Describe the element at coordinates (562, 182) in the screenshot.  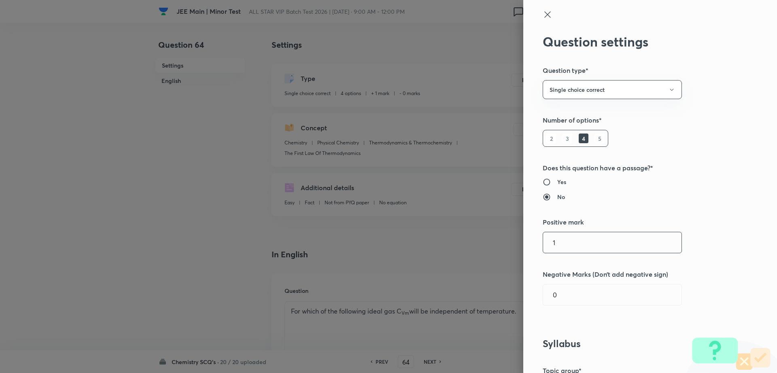
I see `h6: Yes` at that location.